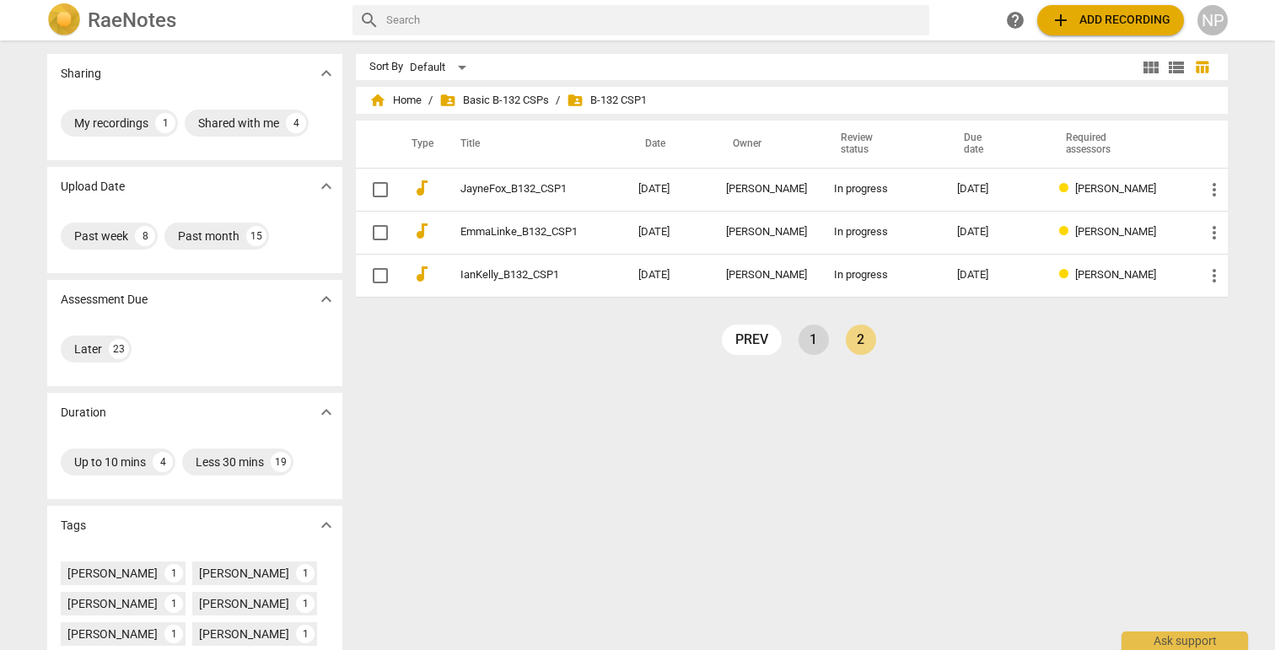 This screenshot has width=1275, height=650. I want to click on div: Ask support, so click(1185, 641).